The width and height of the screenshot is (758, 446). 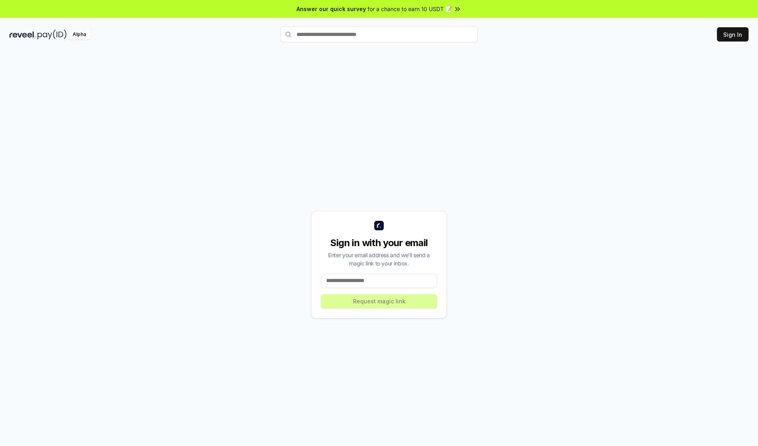 I want to click on img: reveel_dark, so click(x=23, y=34).